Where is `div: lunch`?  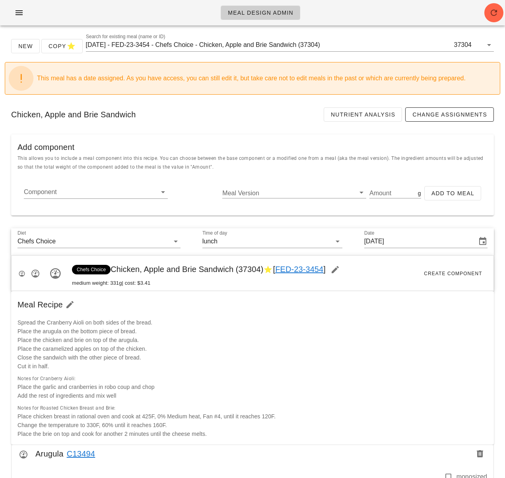
div: lunch is located at coordinates (210, 241).